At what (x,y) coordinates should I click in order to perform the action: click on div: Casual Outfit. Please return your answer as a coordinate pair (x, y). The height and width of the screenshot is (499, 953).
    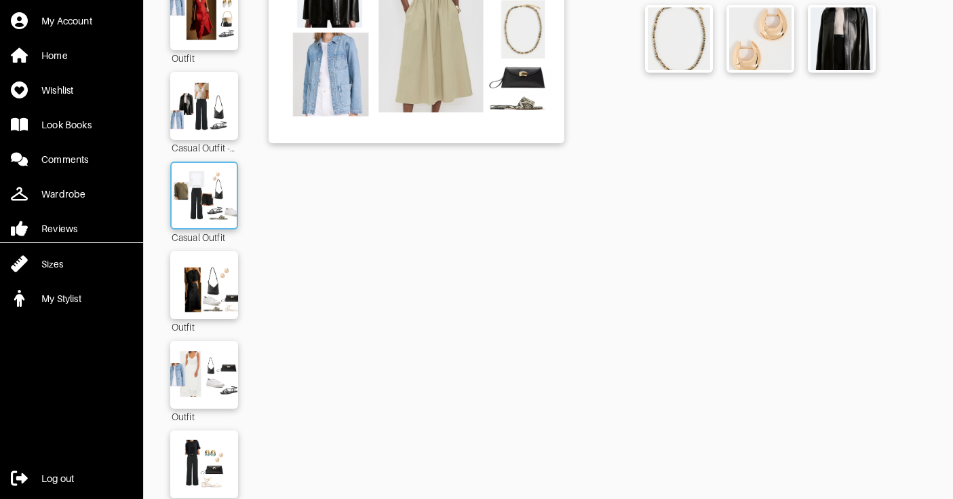
    Looking at the image, I should click on (204, 237).